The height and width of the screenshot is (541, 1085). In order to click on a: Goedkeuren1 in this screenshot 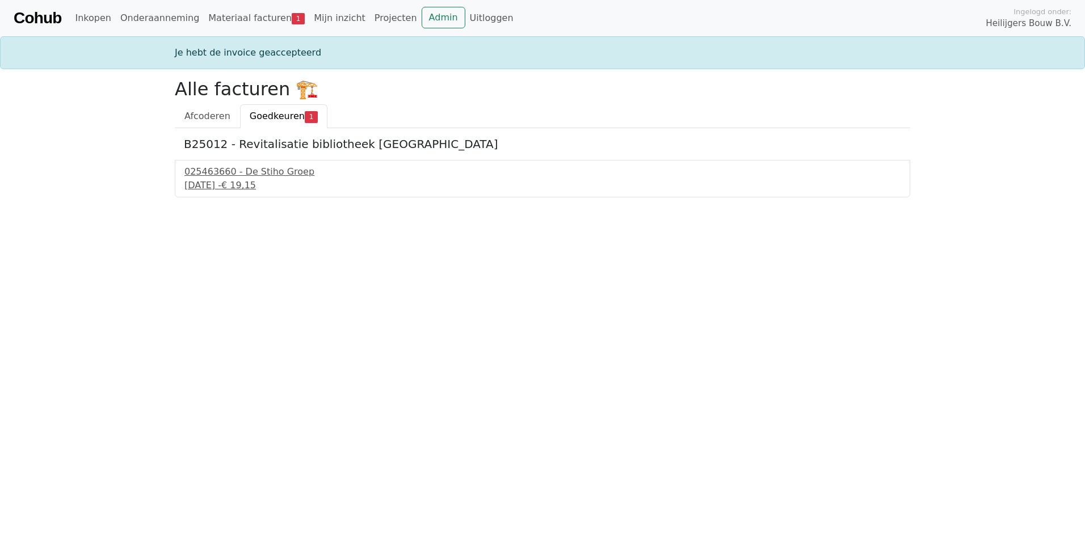, I will do `click(284, 116)`.